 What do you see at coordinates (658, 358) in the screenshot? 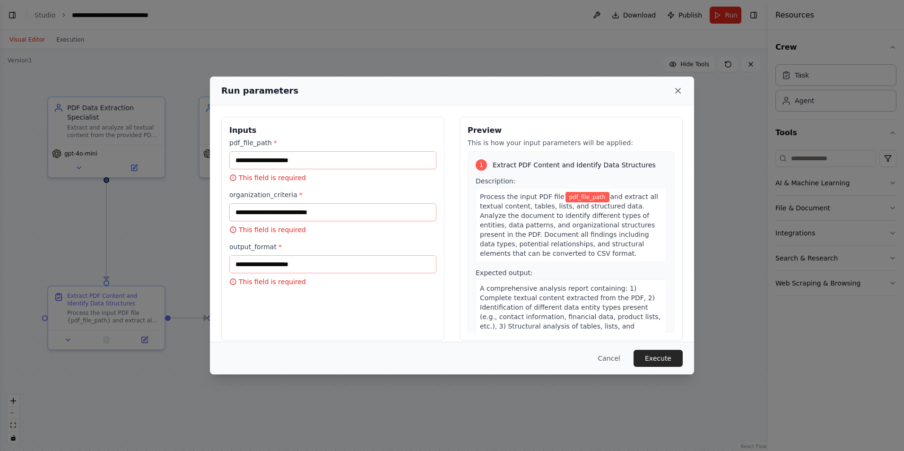
I see `button: Execute` at bounding box center [658, 358].